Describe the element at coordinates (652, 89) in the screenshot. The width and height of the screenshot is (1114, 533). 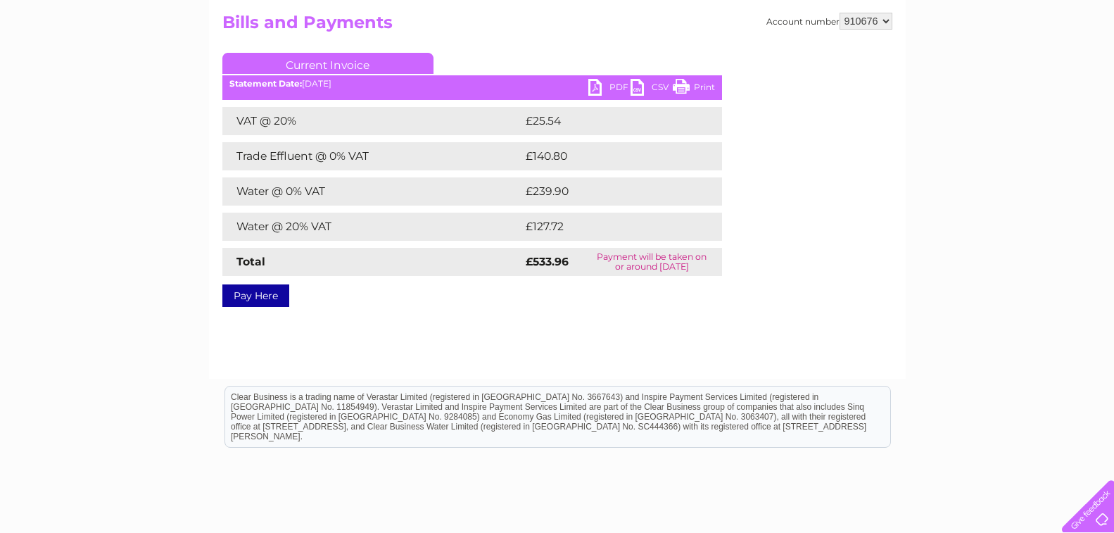
I see `a: CSV` at that location.